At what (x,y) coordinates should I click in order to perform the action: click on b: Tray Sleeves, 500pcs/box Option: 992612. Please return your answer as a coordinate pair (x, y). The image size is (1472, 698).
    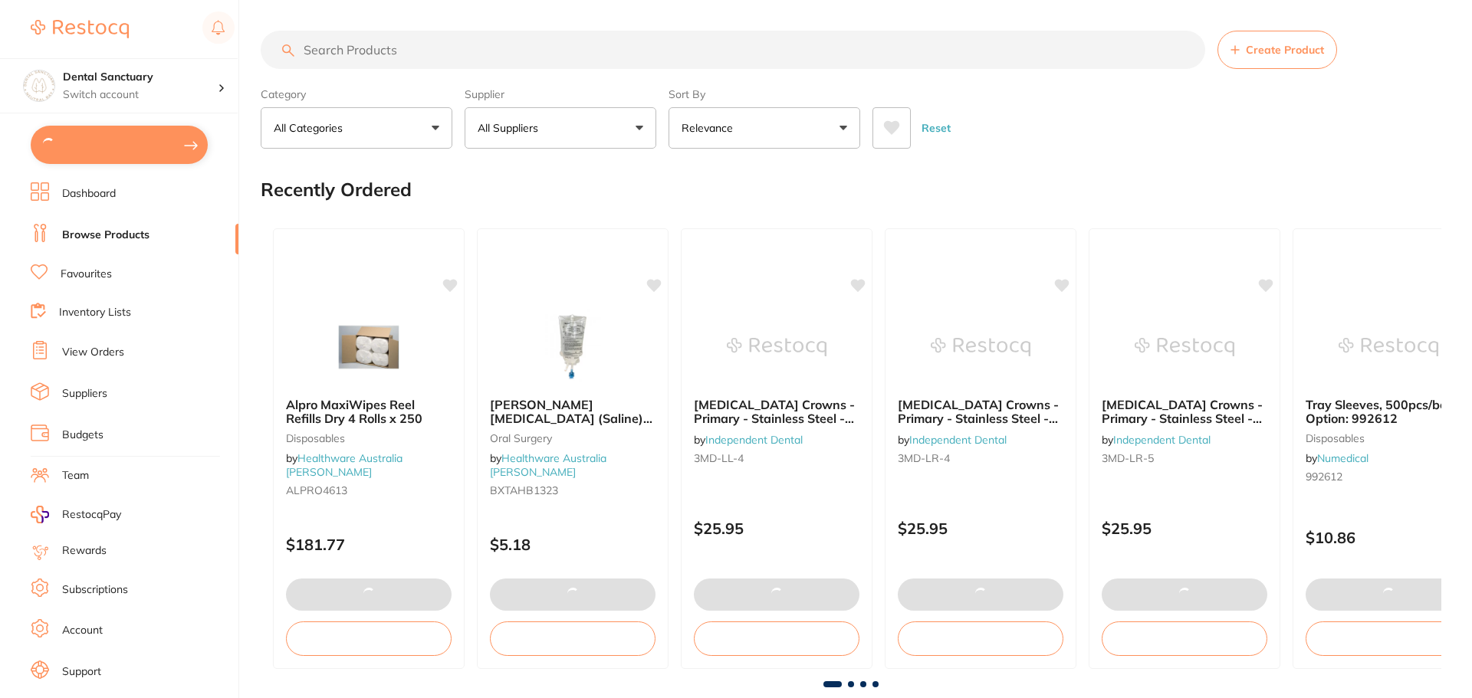
    Looking at the image, I should click on (1389, 412).